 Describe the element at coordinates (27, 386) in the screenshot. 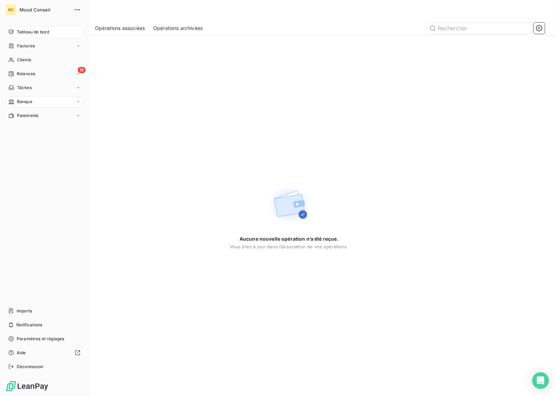

I see `img: Logo LeanPay` at that location.